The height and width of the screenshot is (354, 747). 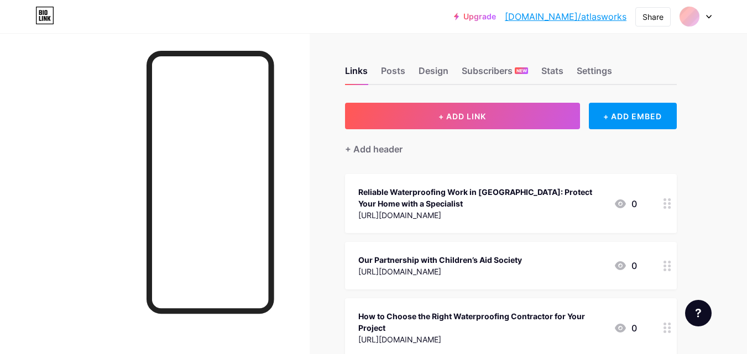 What do you see at coordinates (552, 74) in the screenshot?
I see `div: Stats` at bounding box center [552, 74].